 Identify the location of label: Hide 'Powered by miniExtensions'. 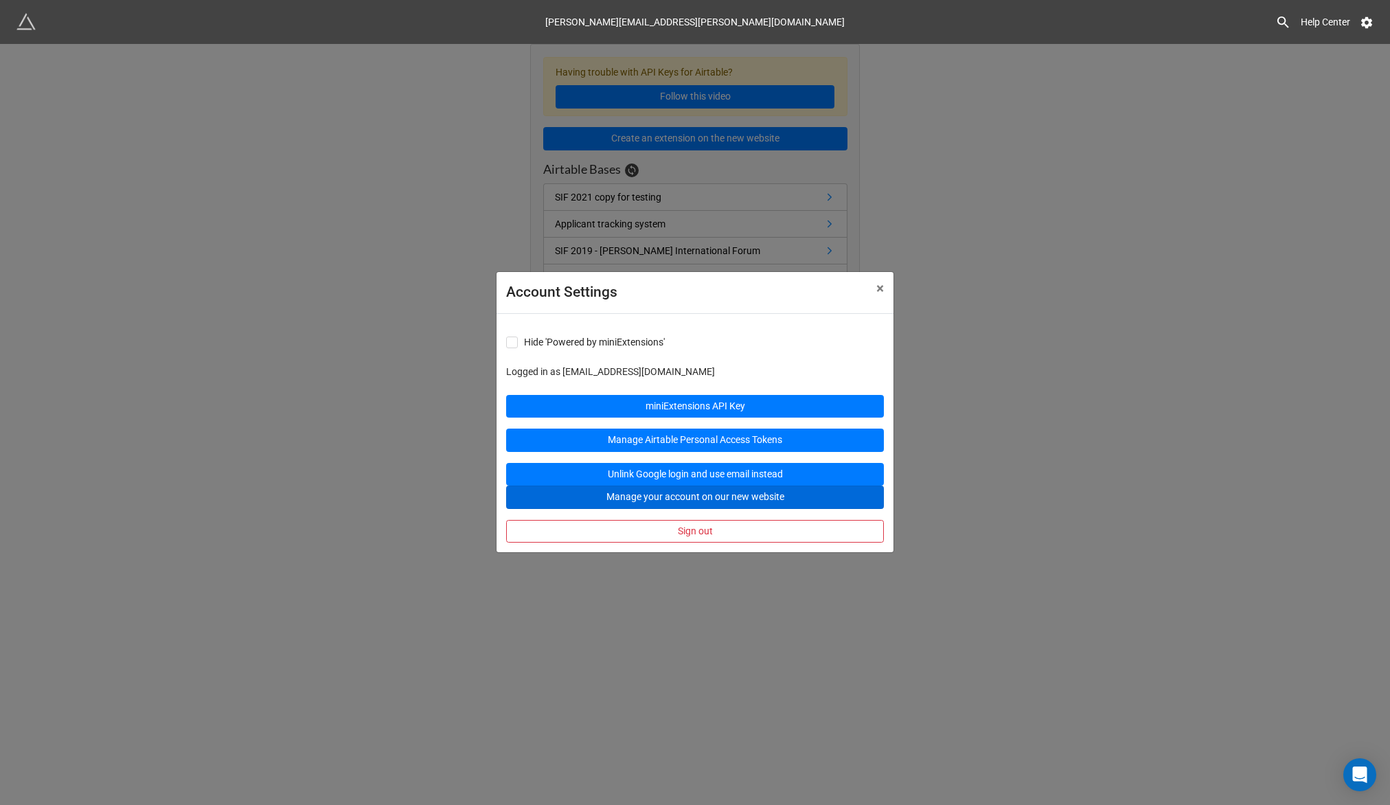
(585, 342).